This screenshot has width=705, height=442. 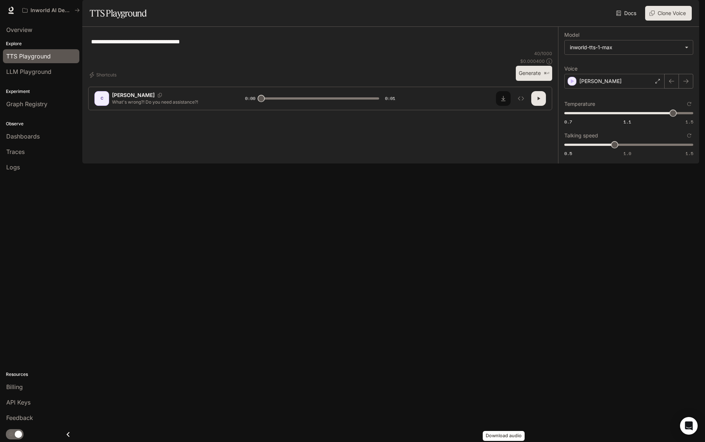 What do you see at coordinates (628, 153) in the screenshot?
I see `span: 1.0` at bounding box center [628, 153].